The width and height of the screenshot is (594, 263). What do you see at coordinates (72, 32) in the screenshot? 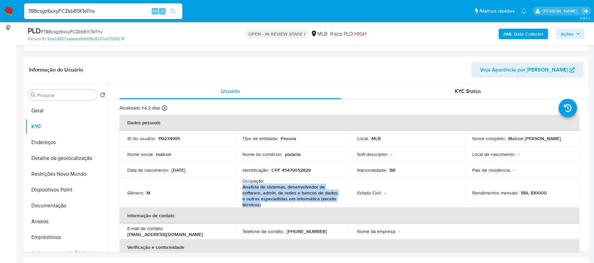
I see `span: # 78Bcsgz6xxyFCZkbB1XTeThv` at bounding box center [72, 32].